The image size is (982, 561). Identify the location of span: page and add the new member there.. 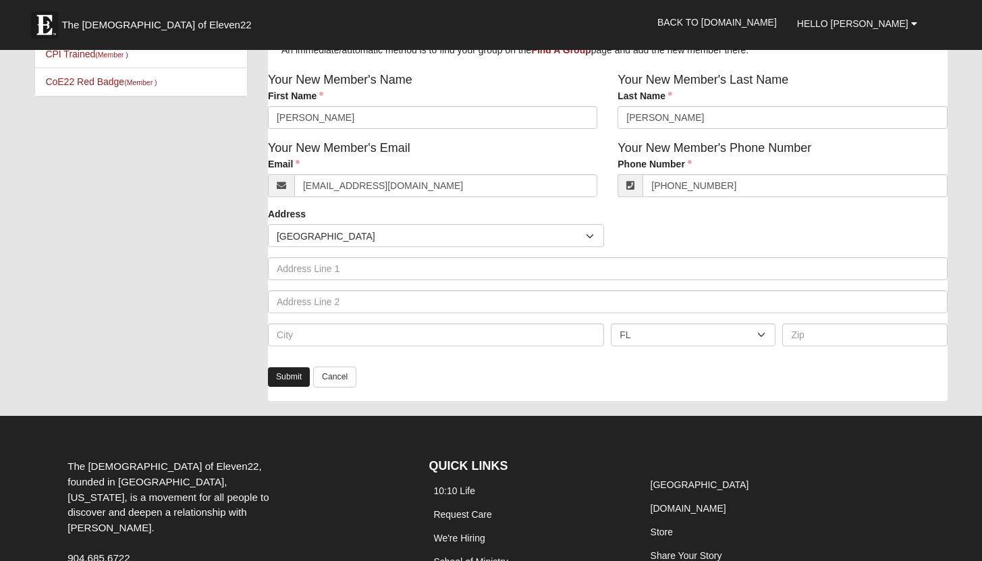
(670, 50).